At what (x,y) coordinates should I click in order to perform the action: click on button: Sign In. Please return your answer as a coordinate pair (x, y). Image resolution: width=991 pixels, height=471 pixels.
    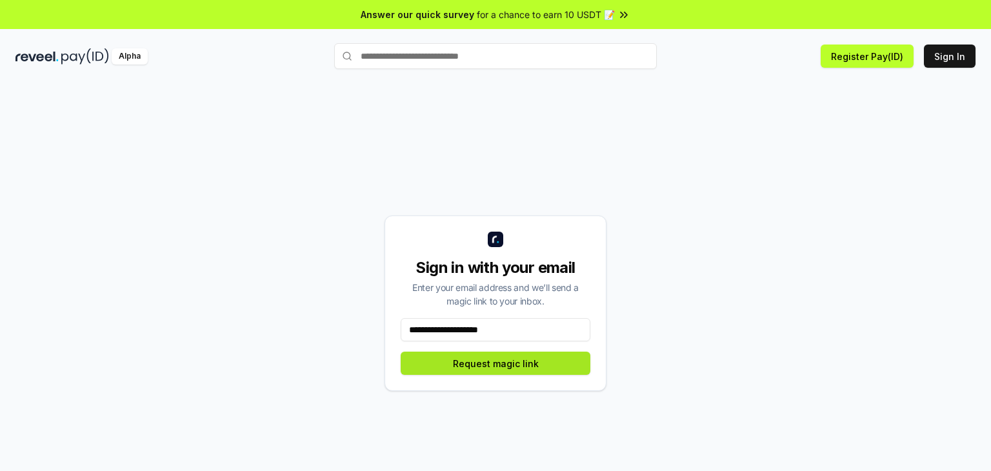
    Looking at the image, I should click on (950, 56).